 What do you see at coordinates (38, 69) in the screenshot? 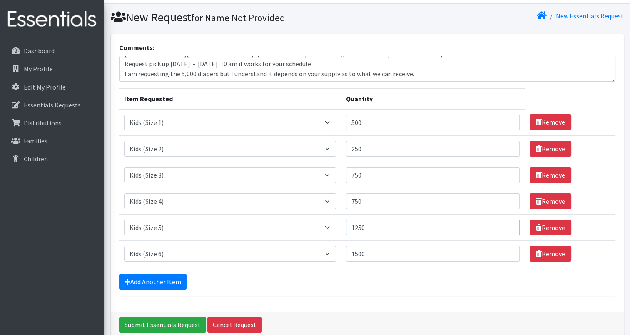
I see `p: My Profile` at bounding box center [38, 69].